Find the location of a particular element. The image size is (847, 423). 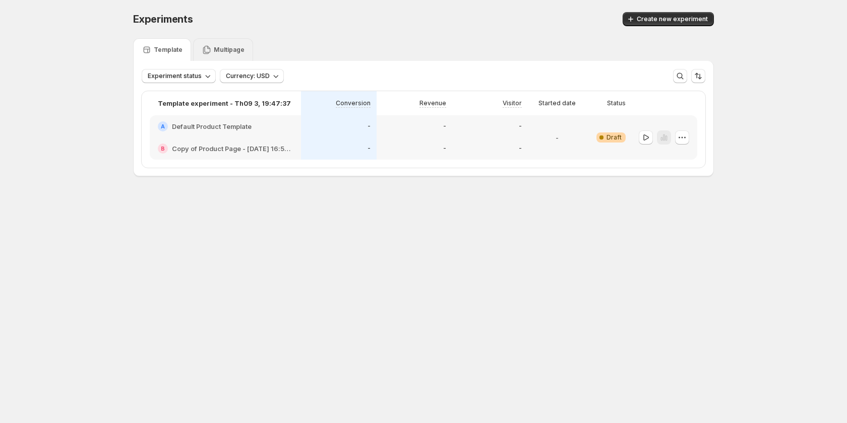

p: Revenue is located at coordinates (432, 103).